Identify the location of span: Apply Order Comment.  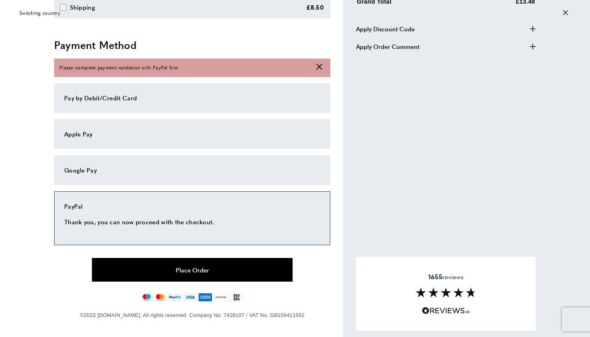
(388, 47).